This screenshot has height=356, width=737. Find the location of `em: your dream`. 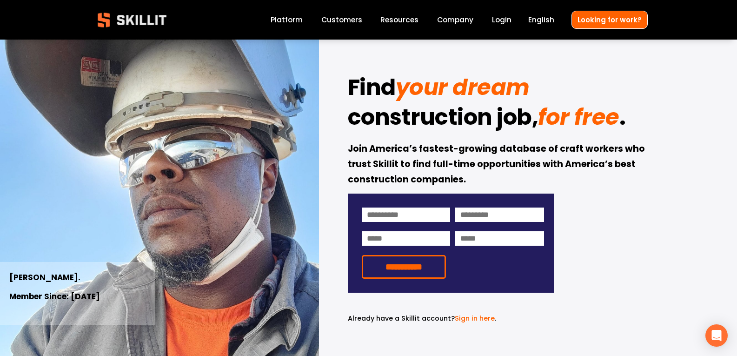

em: your dream is located at coordinates (463, 87).